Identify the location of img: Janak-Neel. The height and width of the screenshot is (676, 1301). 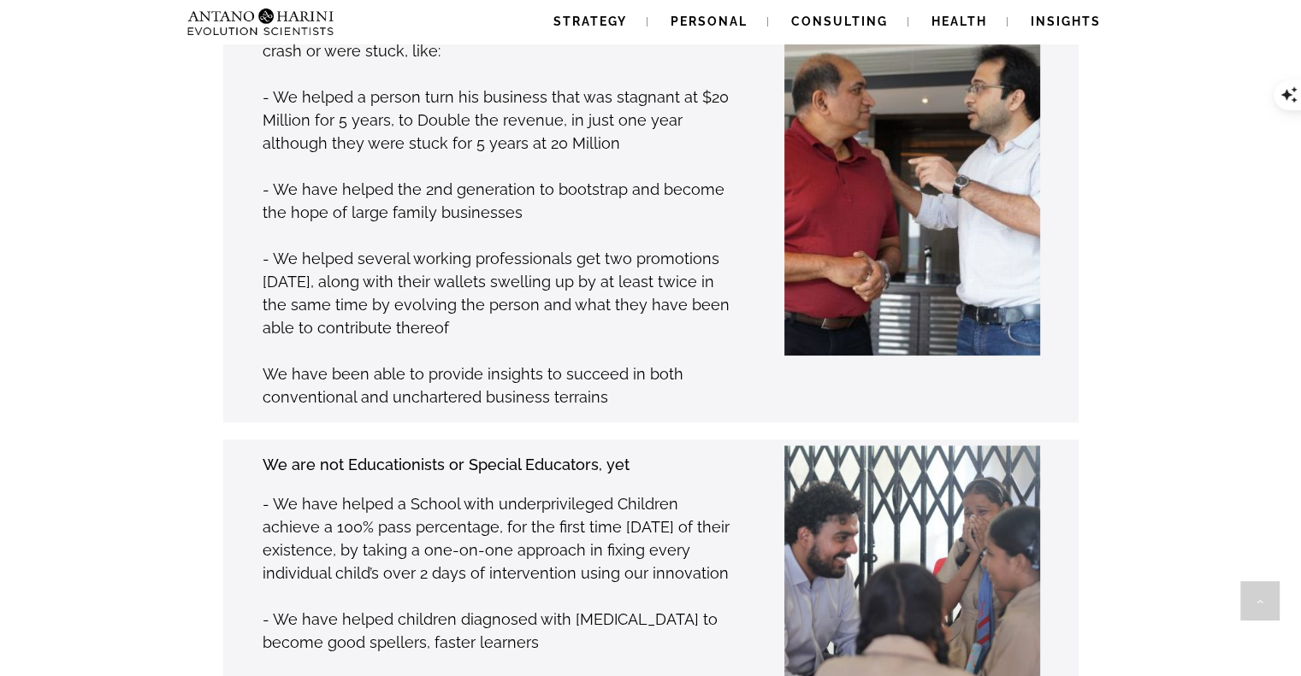
(922, 184).